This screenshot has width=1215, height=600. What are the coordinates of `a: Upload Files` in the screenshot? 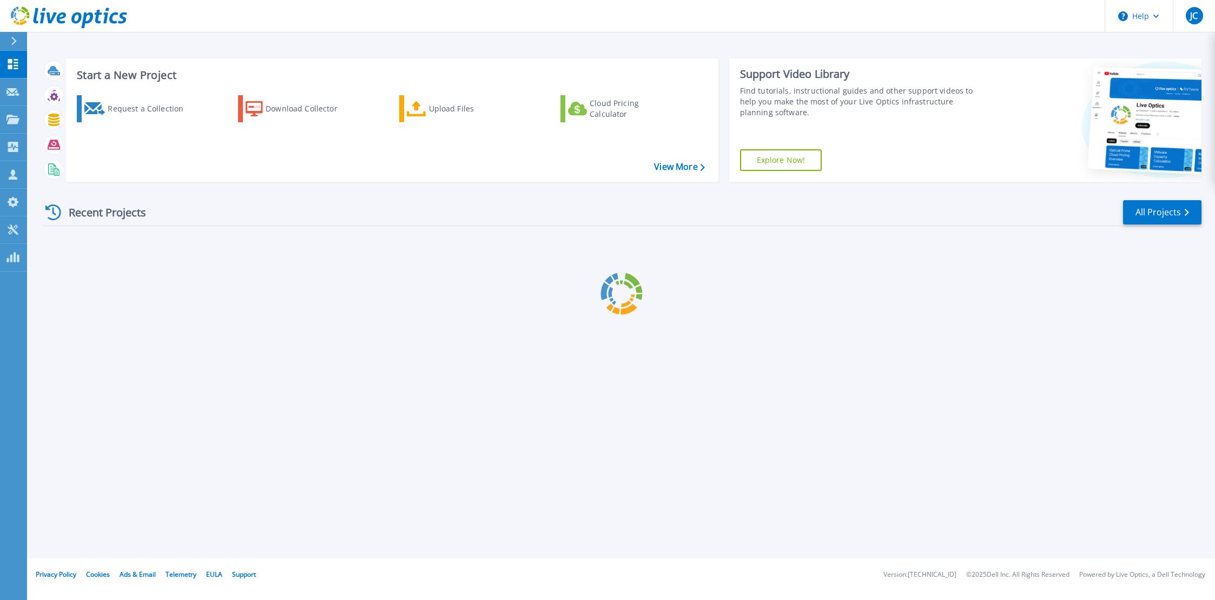 It's located at (459, 109).